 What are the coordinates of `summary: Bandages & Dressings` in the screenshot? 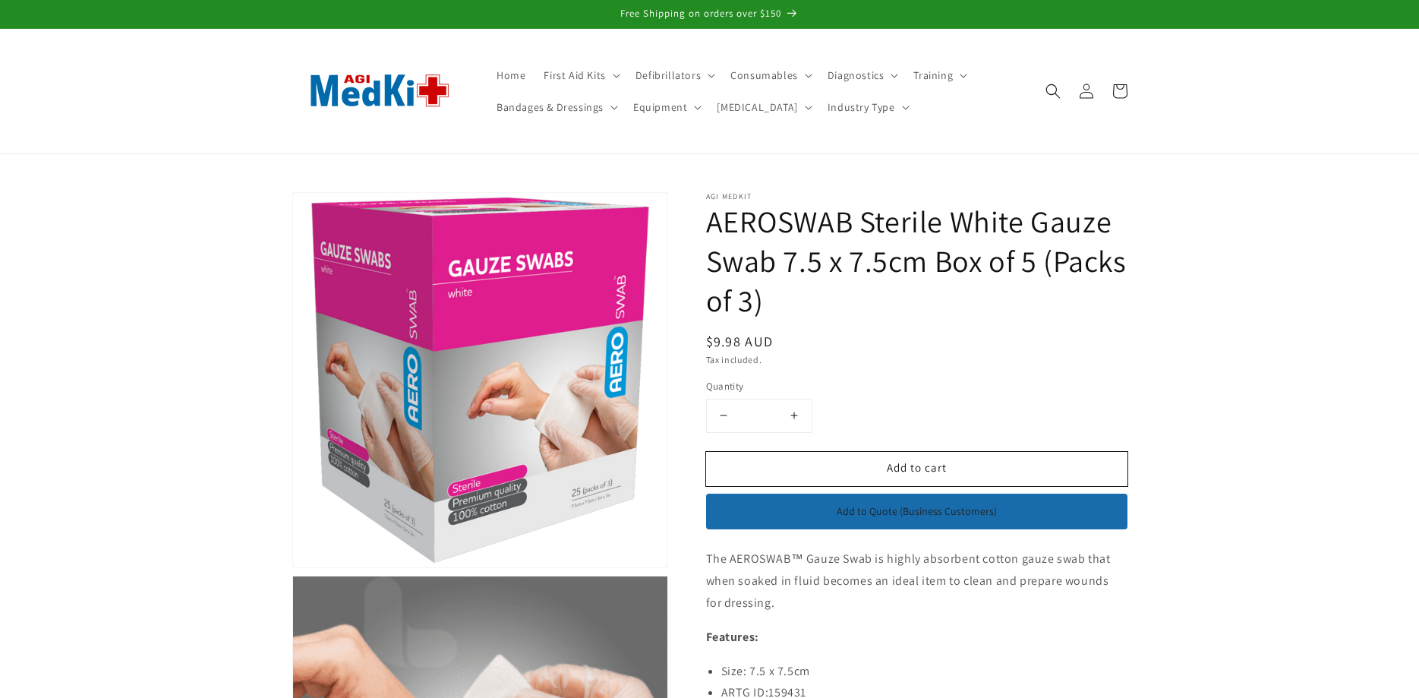 It's located at (556, 107).